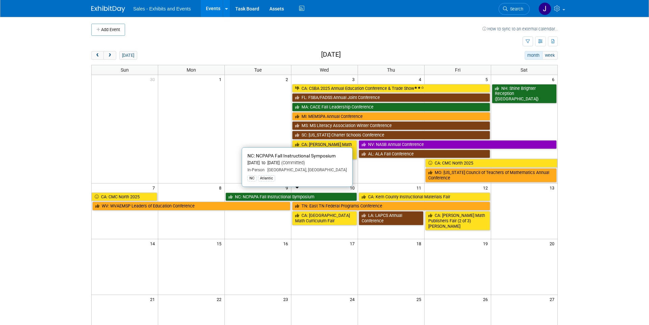 The width and height of the screenshot is (649, 325). I want to click on span: 20, so click(553, 243).